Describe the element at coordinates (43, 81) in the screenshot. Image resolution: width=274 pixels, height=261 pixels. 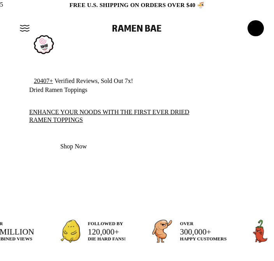
I see `span: 20407+` at that location.